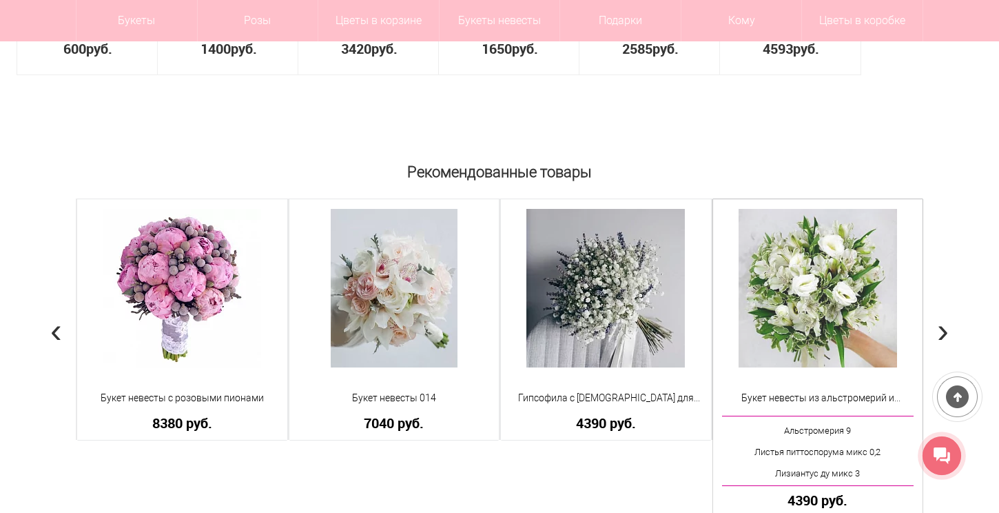 The image size is (999, 513). What do you see at coordinates (394, 422) in the screenshot?
I see `a: 7040 руб.` at bounding box center [394, 422].